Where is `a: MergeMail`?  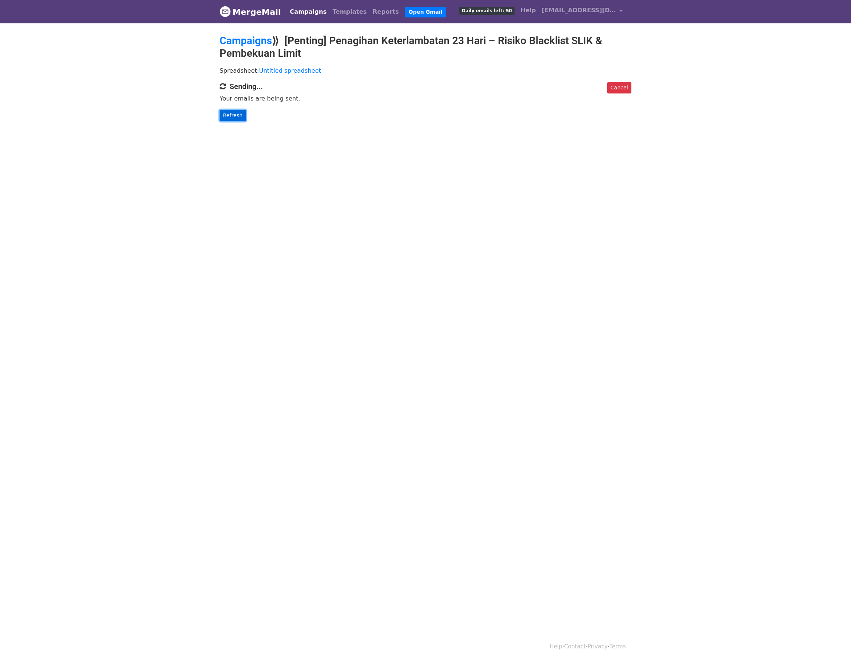
a: MergeMail is located at coordinates (250, 12).